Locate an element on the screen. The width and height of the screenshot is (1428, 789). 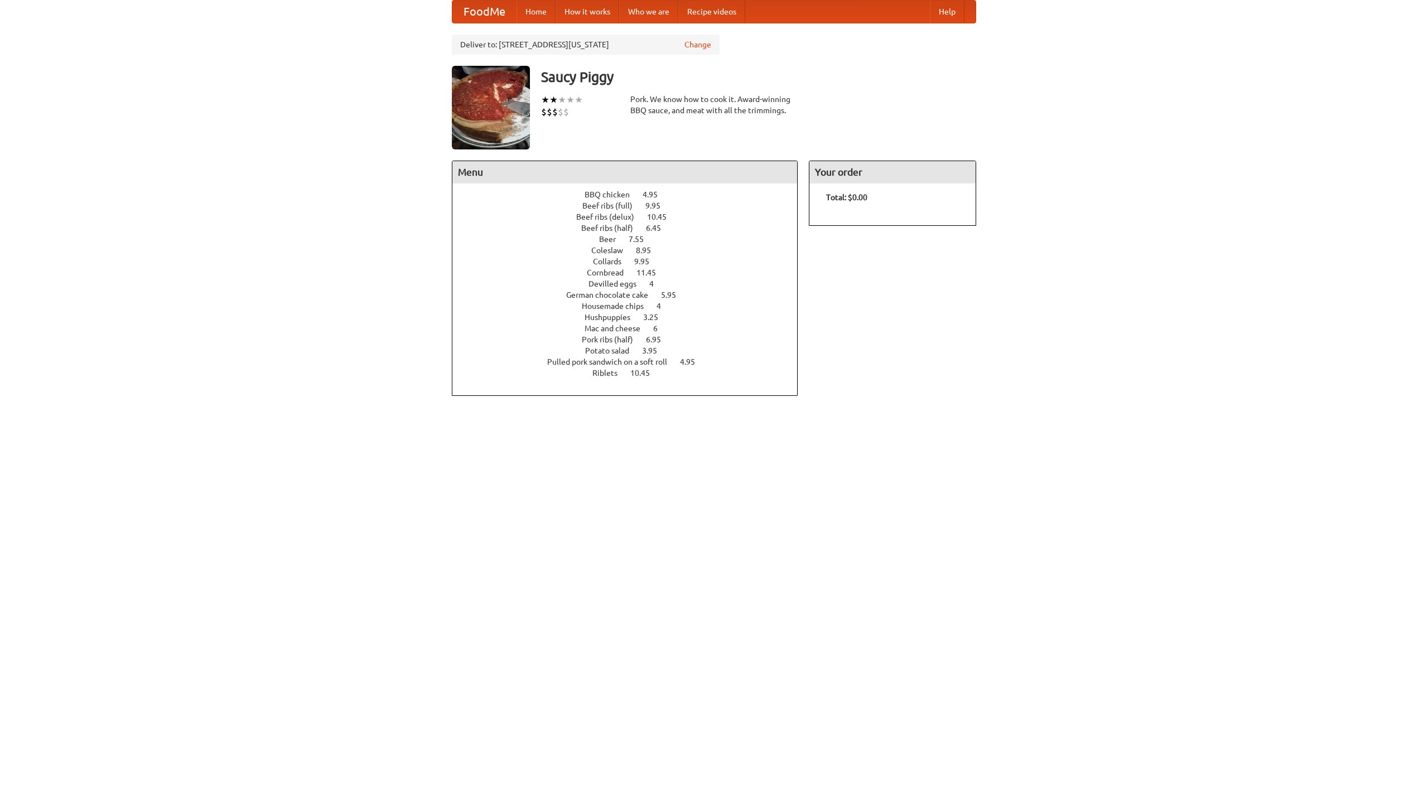
span: Coleslaw is located at coordinates (612, 250).